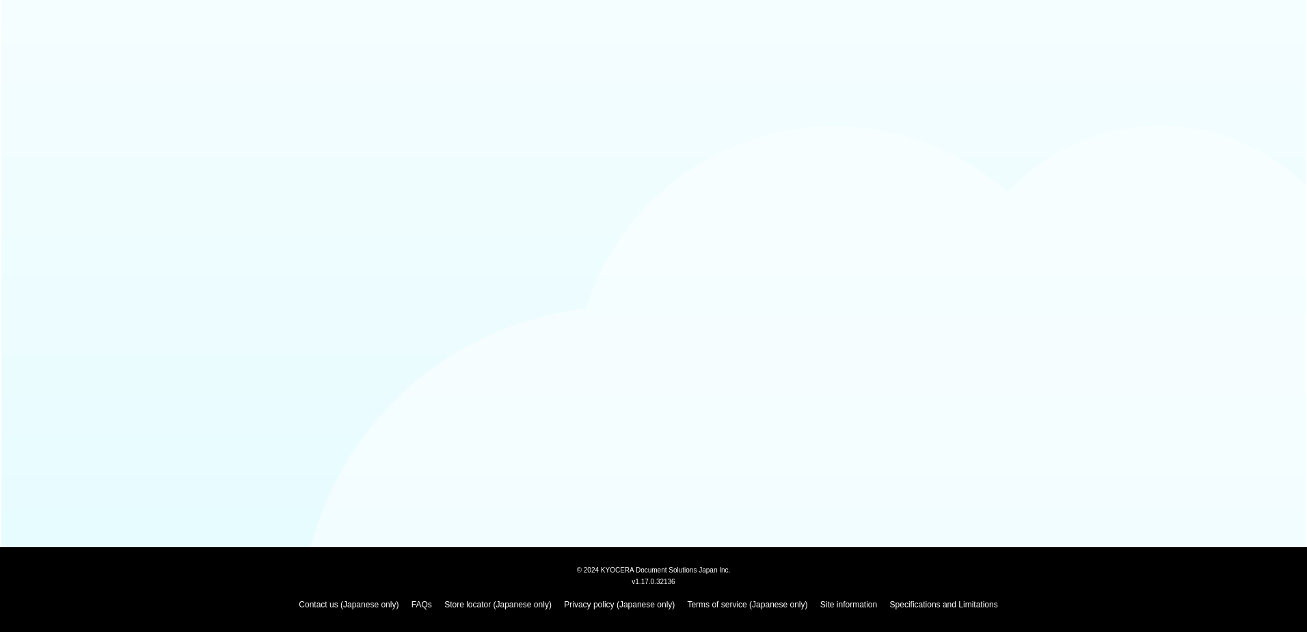 The width and height of the screenshot is (1307, 632). Describe the element at coordinates (619, 604) in the screenshot. I see `a: Privacy policy (Japanese only)` at that location.